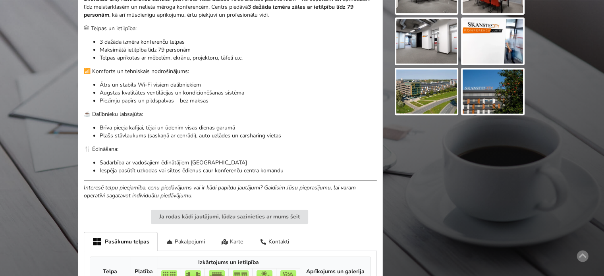  Describe the element at coordinates (238, 58) in the screenshot. I see `p: Telpas aprīkotas ar mēbelēm, ekrānu, projektoru, tāfeli u.c.` at that location.